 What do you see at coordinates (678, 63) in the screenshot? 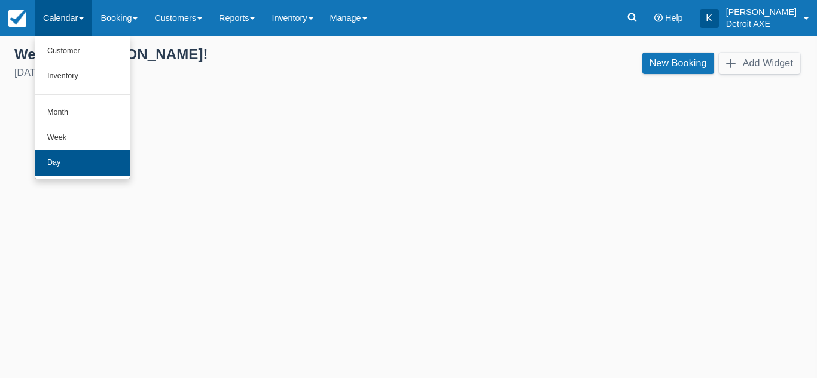
I see `a: New Booking` at bounding box center [678, 63].